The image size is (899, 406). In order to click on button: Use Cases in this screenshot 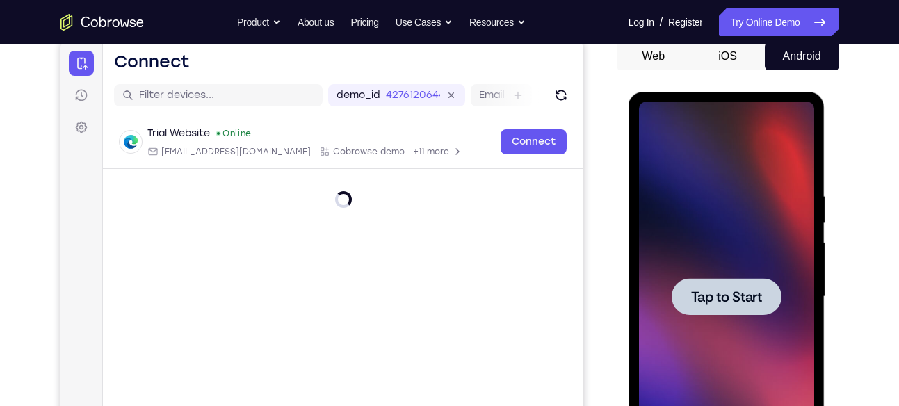, I will do `click(424, 22)`.